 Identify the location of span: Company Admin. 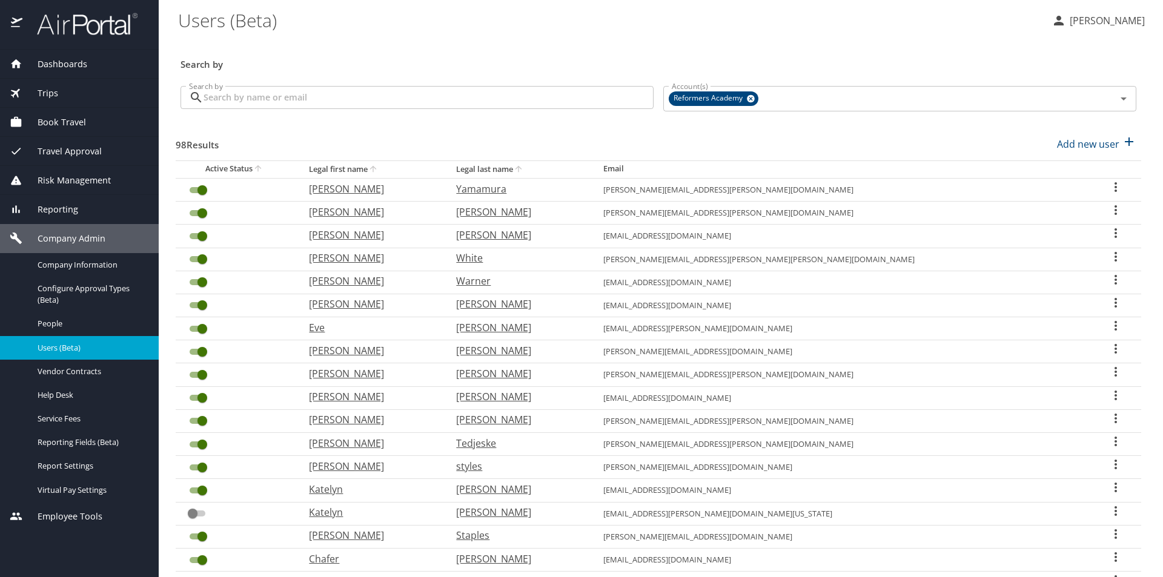
(64, 239).